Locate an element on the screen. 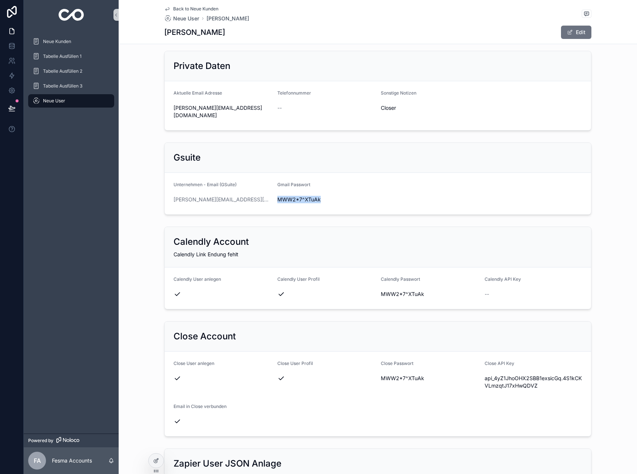 The image size is (637, 474). span: Tabelle Ausfüllen 2 is located at coordinates (63, 71).